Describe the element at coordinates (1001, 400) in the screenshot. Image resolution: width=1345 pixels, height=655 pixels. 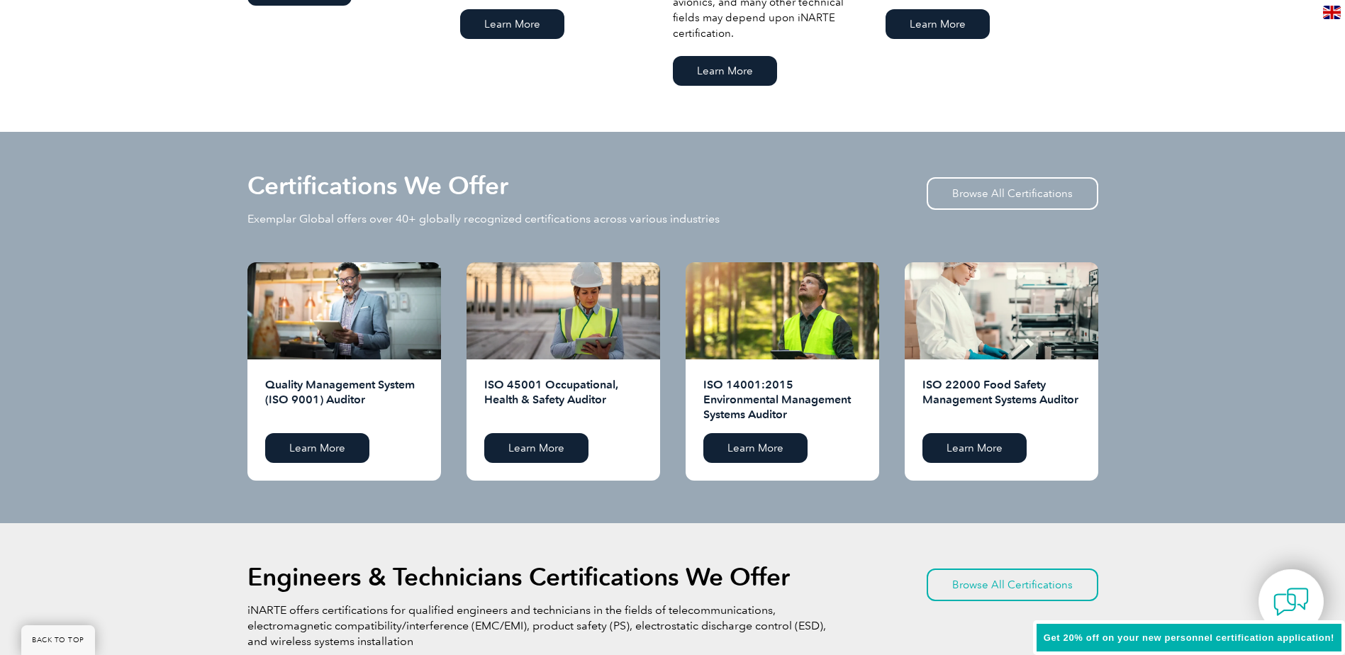
I see `h2: ISO 22000 Food Safety Management Systems Auditor` at that location.